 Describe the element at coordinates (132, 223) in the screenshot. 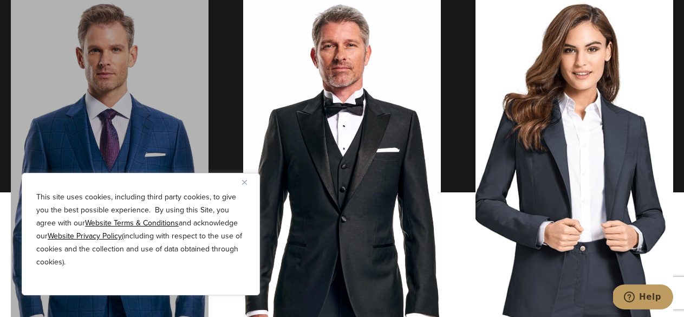

I see `u: Website Terms & Conditions` at that location.